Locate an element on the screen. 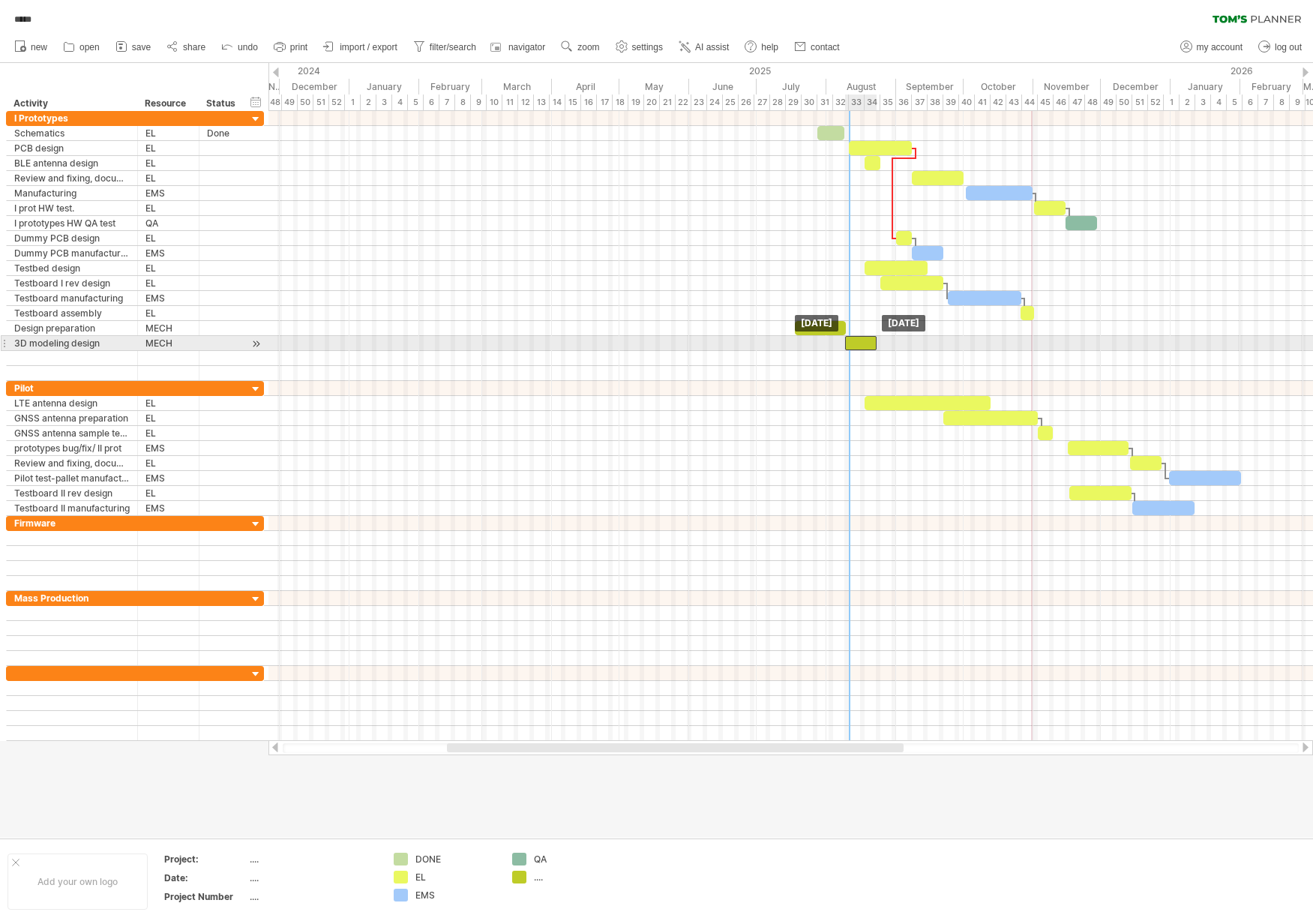 The height and width of the screenshot is (924, 1313). div: July 2025 is located at coordinates (792, 86).